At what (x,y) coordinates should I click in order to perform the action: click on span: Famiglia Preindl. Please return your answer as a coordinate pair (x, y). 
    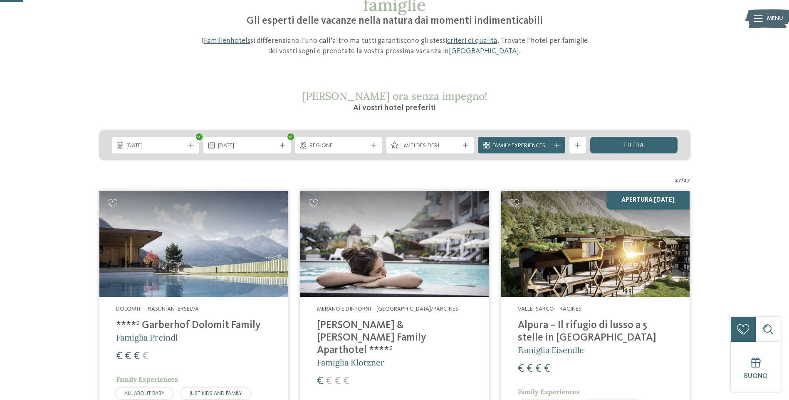
    Looking at the image, I should click on (147, 337).